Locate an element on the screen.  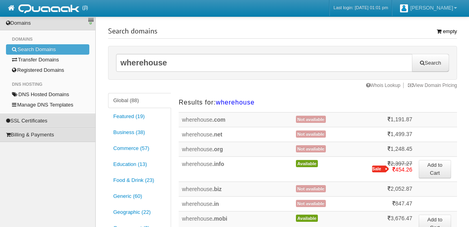
a: Search Domains is located at coordinates (47, 49).